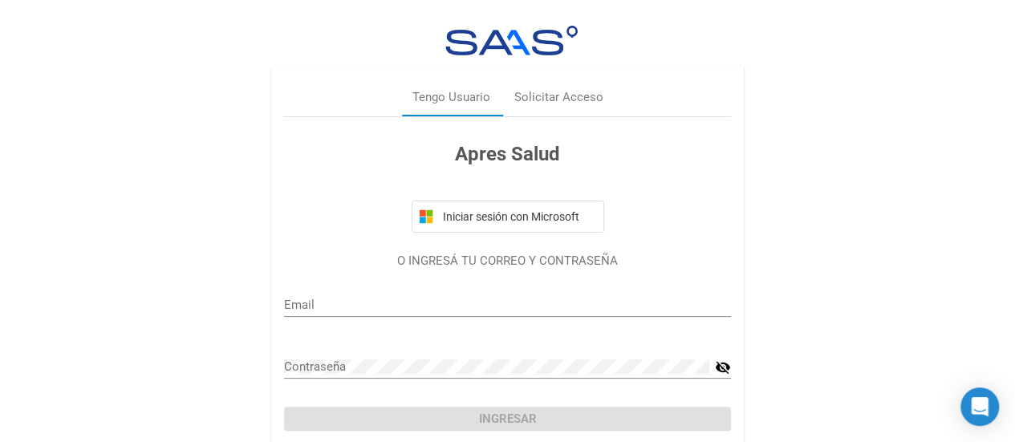 This screenshot has width=1015, height=442. I want to click on button: Ingresar, so click(507, 419).